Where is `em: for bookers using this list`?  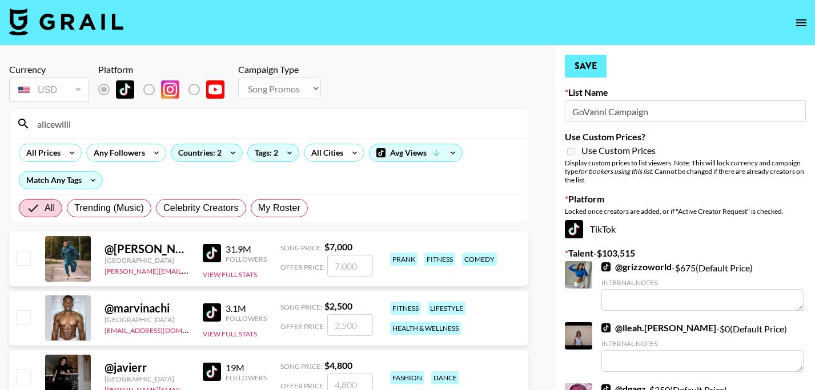 em: for bookers using this list is located at coordinates (614, 171).